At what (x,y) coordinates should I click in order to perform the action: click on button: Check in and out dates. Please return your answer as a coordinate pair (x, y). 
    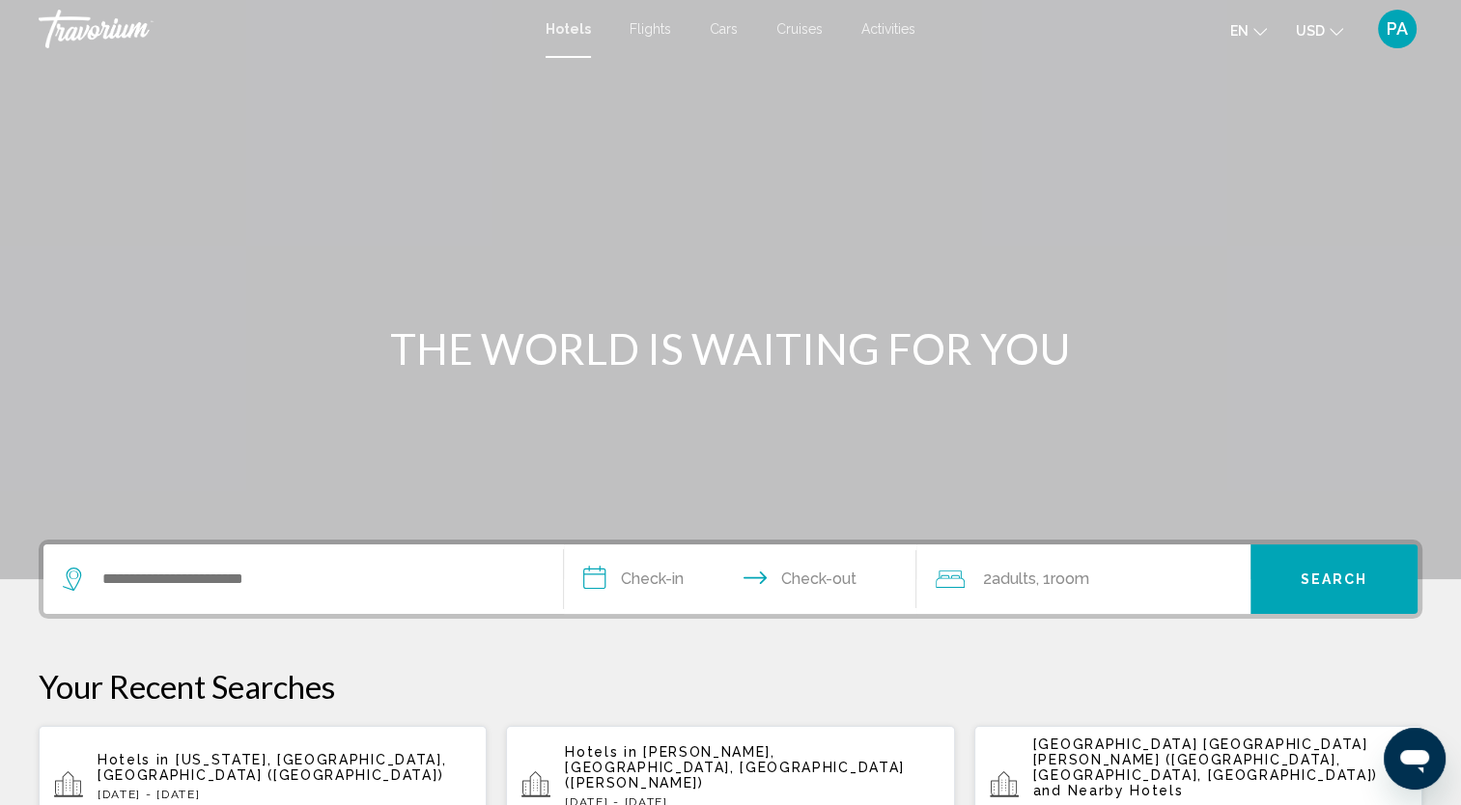
    Looking at the image, I should click on (740, 579).